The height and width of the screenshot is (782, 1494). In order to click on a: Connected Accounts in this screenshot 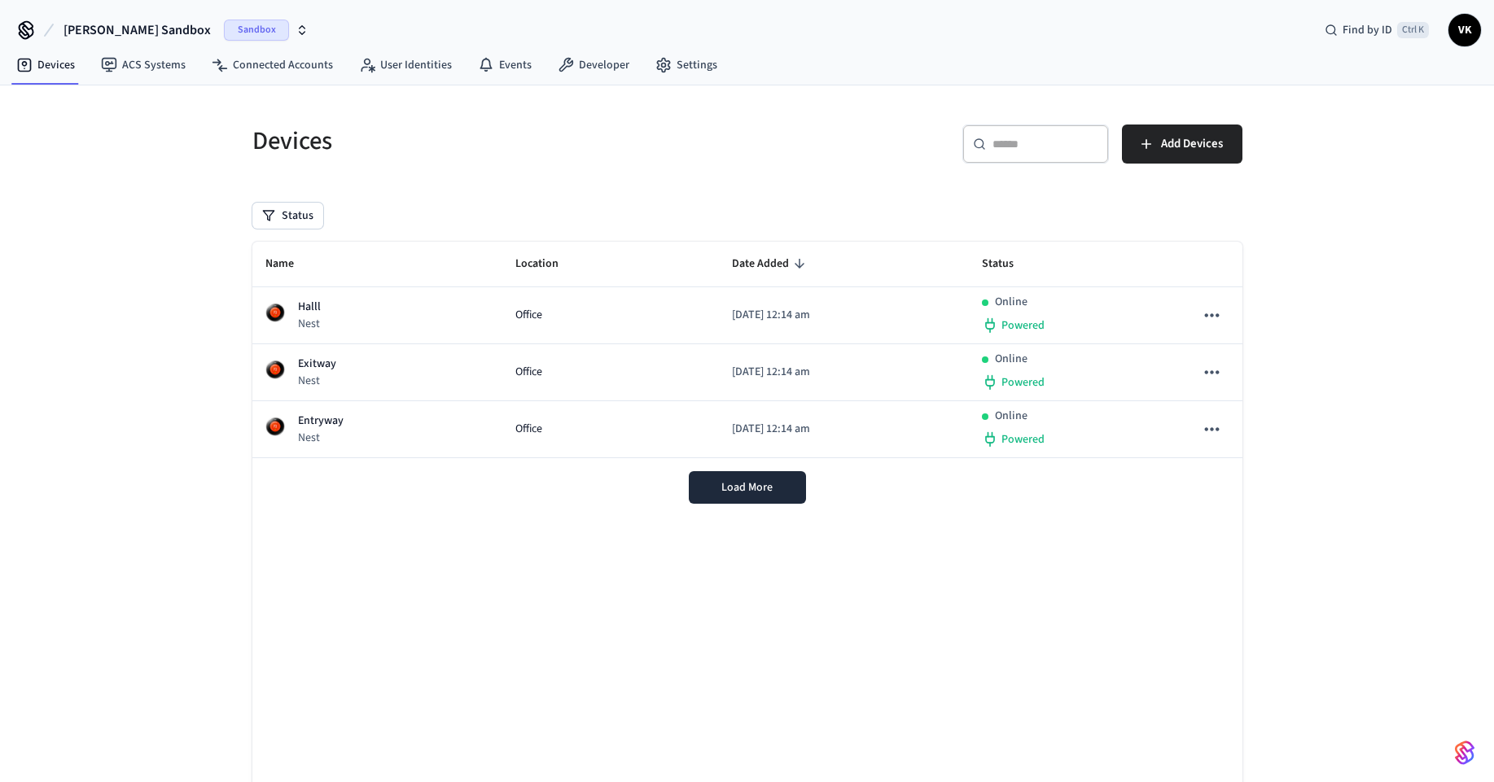, I will do `click(272, 65)`.